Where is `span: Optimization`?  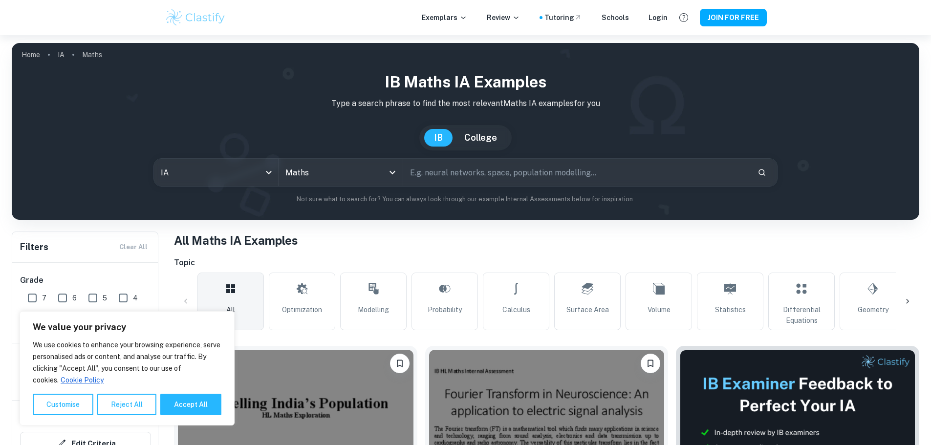 span: Optimization is located at coordinates (302, 310).